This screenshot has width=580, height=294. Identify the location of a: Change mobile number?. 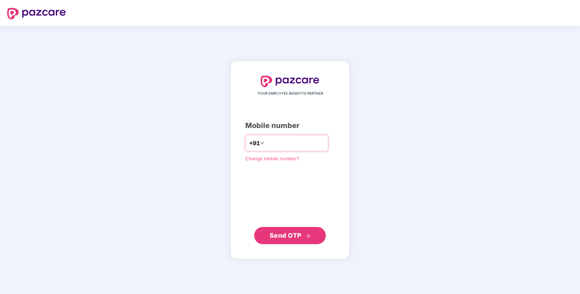
(272, 158).